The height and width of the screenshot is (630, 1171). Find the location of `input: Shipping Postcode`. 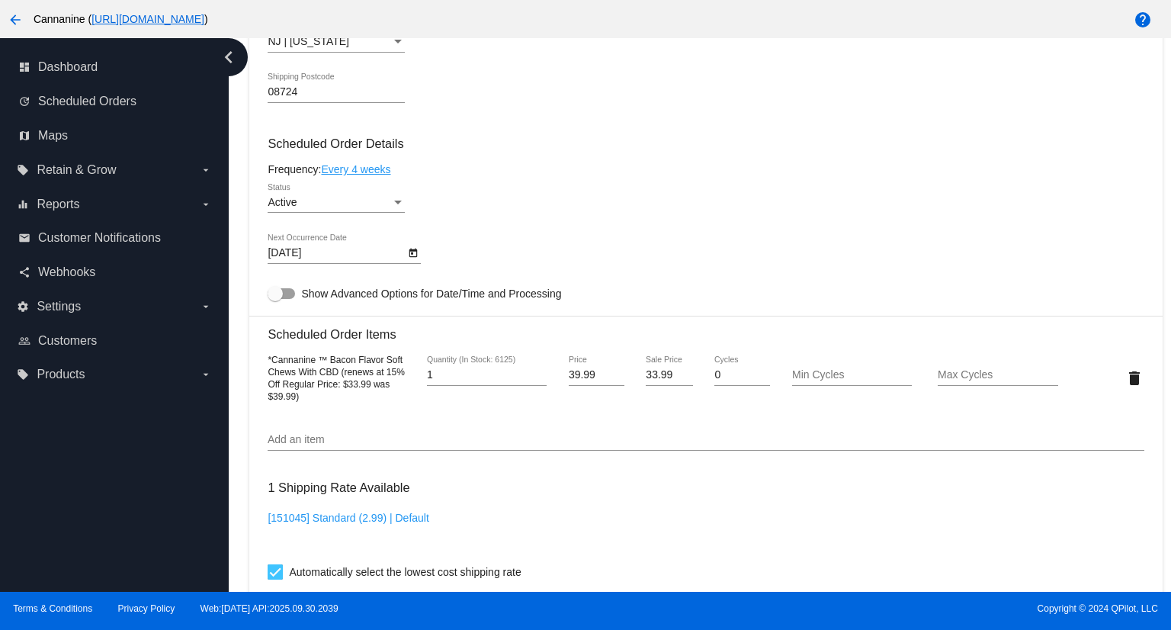

input: Shipping Postcode is located at coordinates (336, 92).